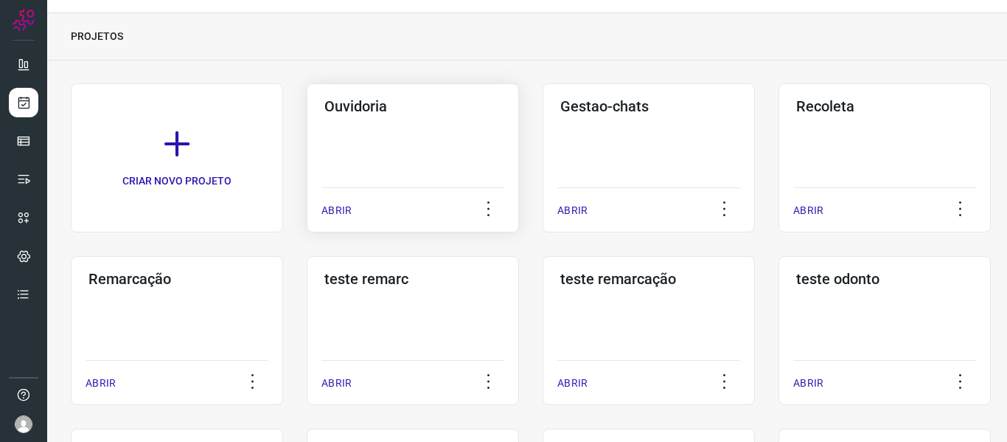 The height and width of the screenshot is (442, 1007). Describe the element at coordinates (649, 106) in the screenshot. I see `h3: Gestao-chats` at that location.